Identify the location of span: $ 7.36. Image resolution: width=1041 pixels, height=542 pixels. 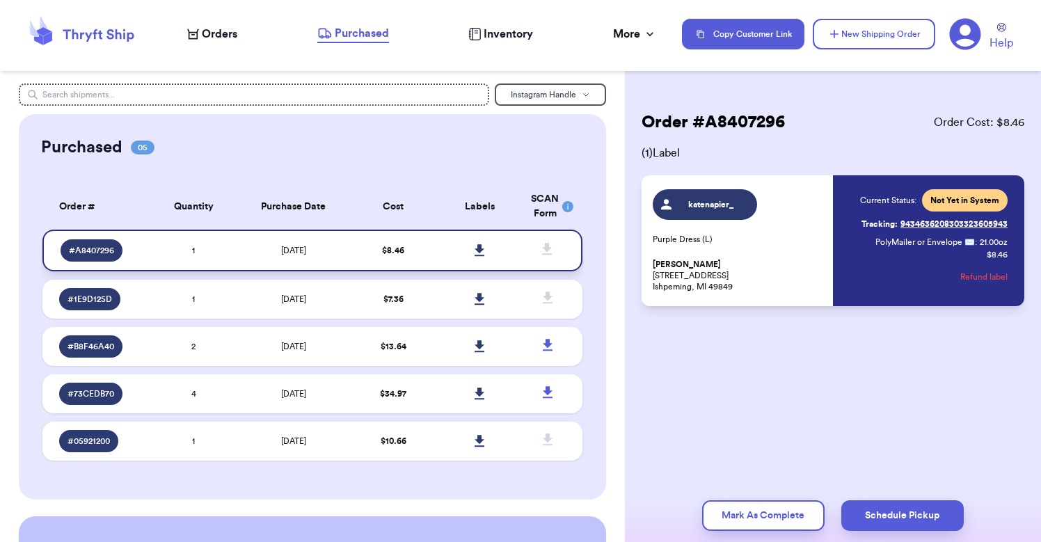
(393, 299).